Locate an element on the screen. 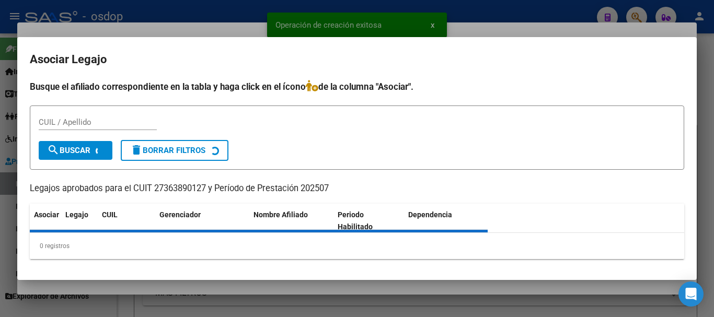  span: Buscar is located at coordinates (69, 151).